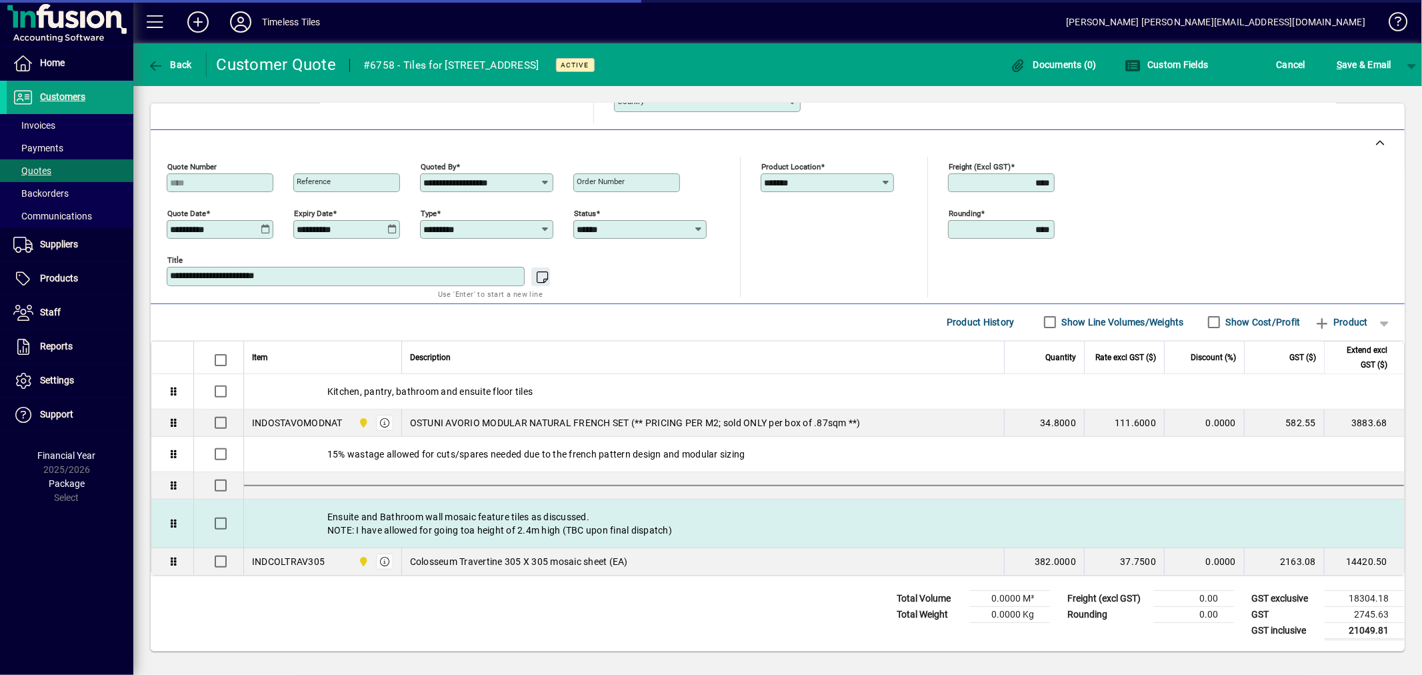  Describe the element at coordinates (1061, 357) in the screenshot. I see `span: Quantity` at that location.